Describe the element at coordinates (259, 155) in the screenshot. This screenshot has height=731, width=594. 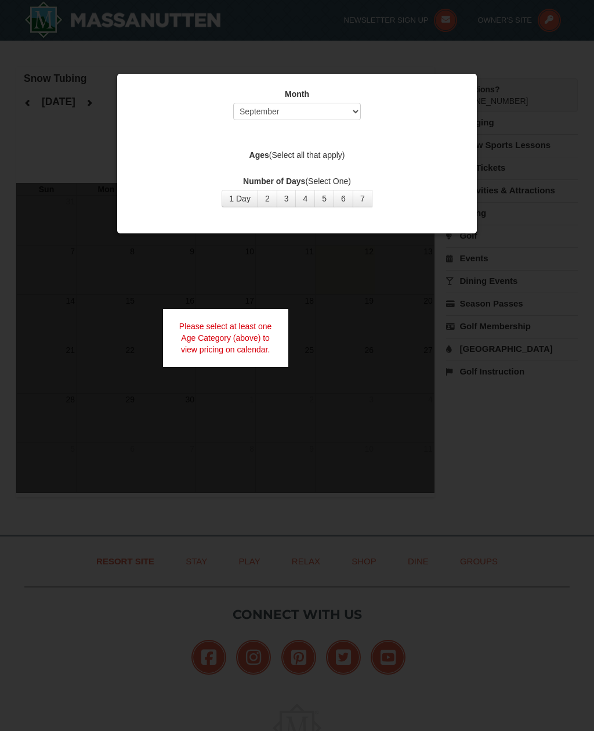
I see `strong: Ages` at that location.